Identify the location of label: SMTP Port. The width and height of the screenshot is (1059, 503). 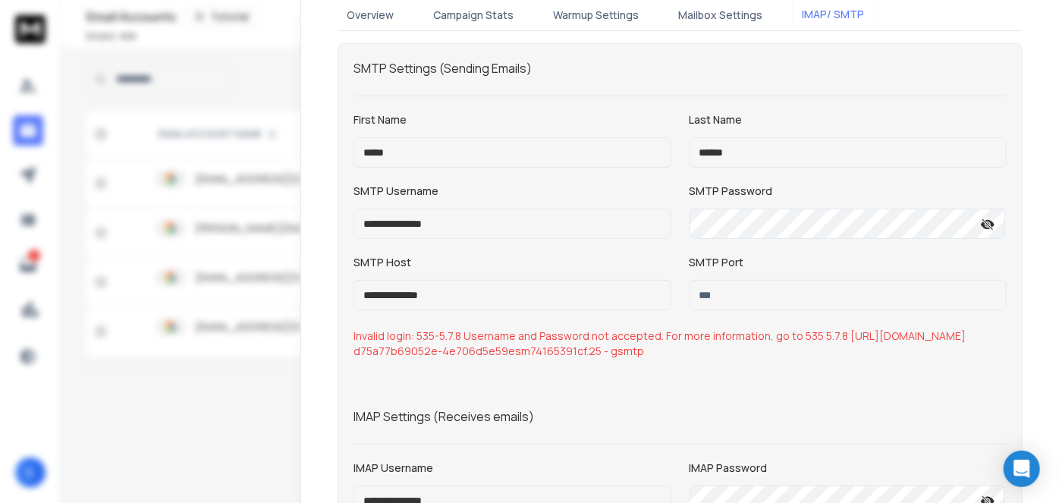
(848, 262).